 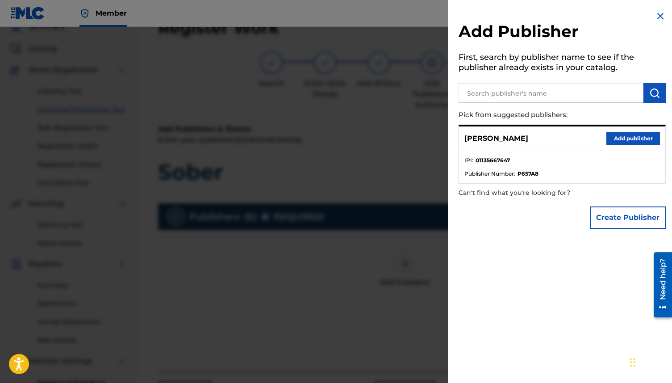 What do you see at coordinates (469, 160) in the screenshot?
I see `span: IPI :` at bounding box center [469, 160].